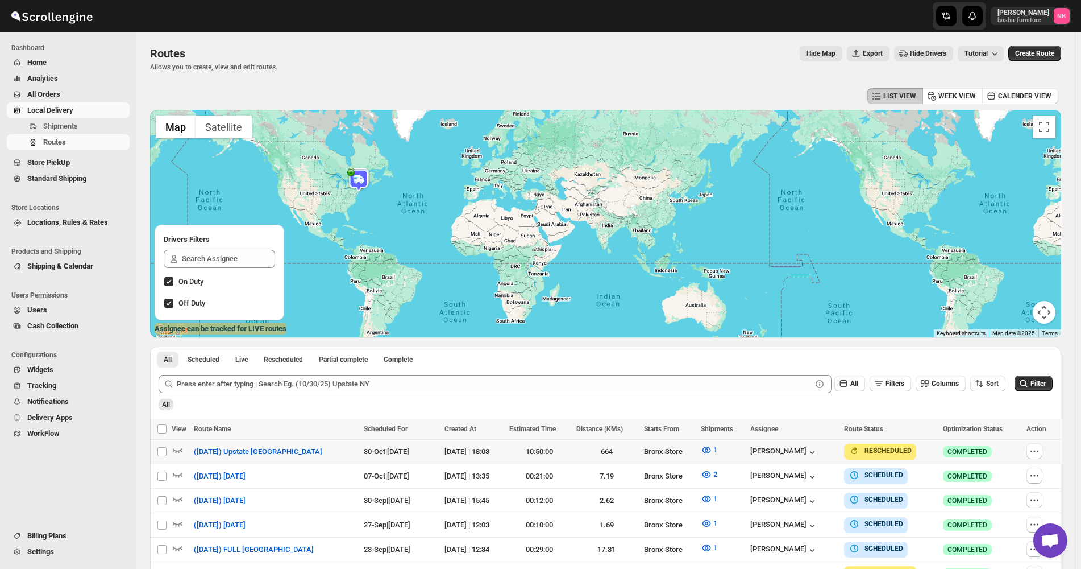 The height and width of the screenshot is (569, 1081). Describe the element at coordinates (71, 355) in the screenshot. I see `span: Configurations` at that location.